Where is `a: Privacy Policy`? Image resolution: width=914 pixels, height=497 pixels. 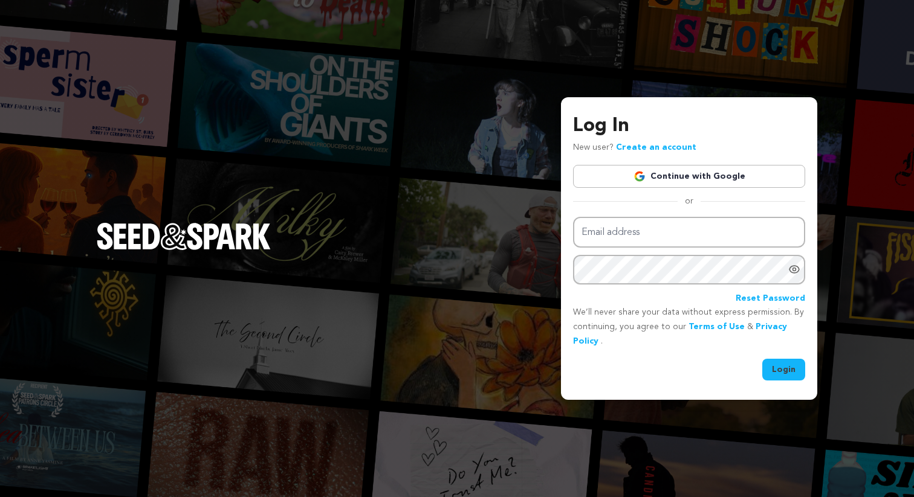 a: Privacy Policy is located at coordinates (680, 334).